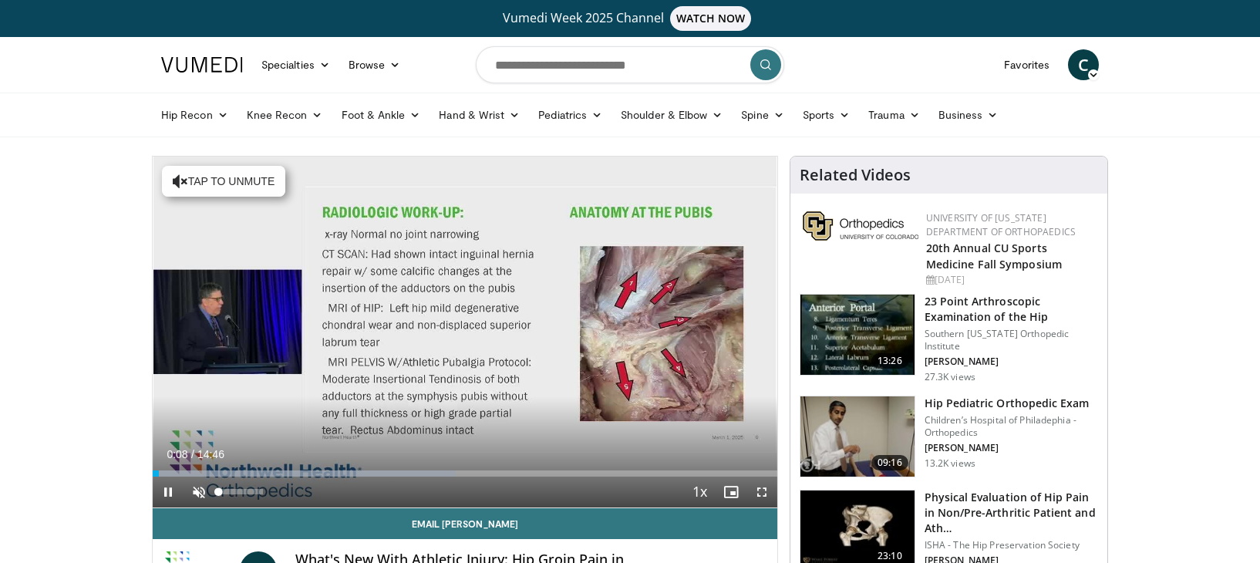 The height and width of the screenshot is (563, 1260). I want to click on p: 27.3K views, so click(950, 377).